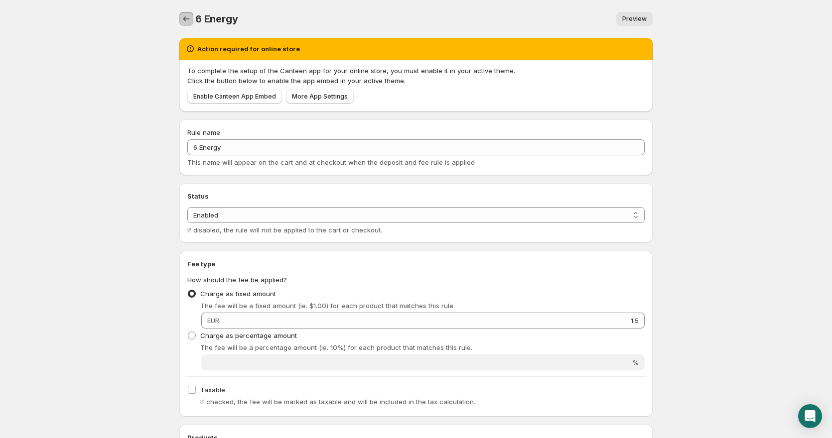 This screenshot has height=438, width=832. What do you see at coordinates (213, 321) in the screenshot?
I see `span: EUR` at bounding box center [213, 321].